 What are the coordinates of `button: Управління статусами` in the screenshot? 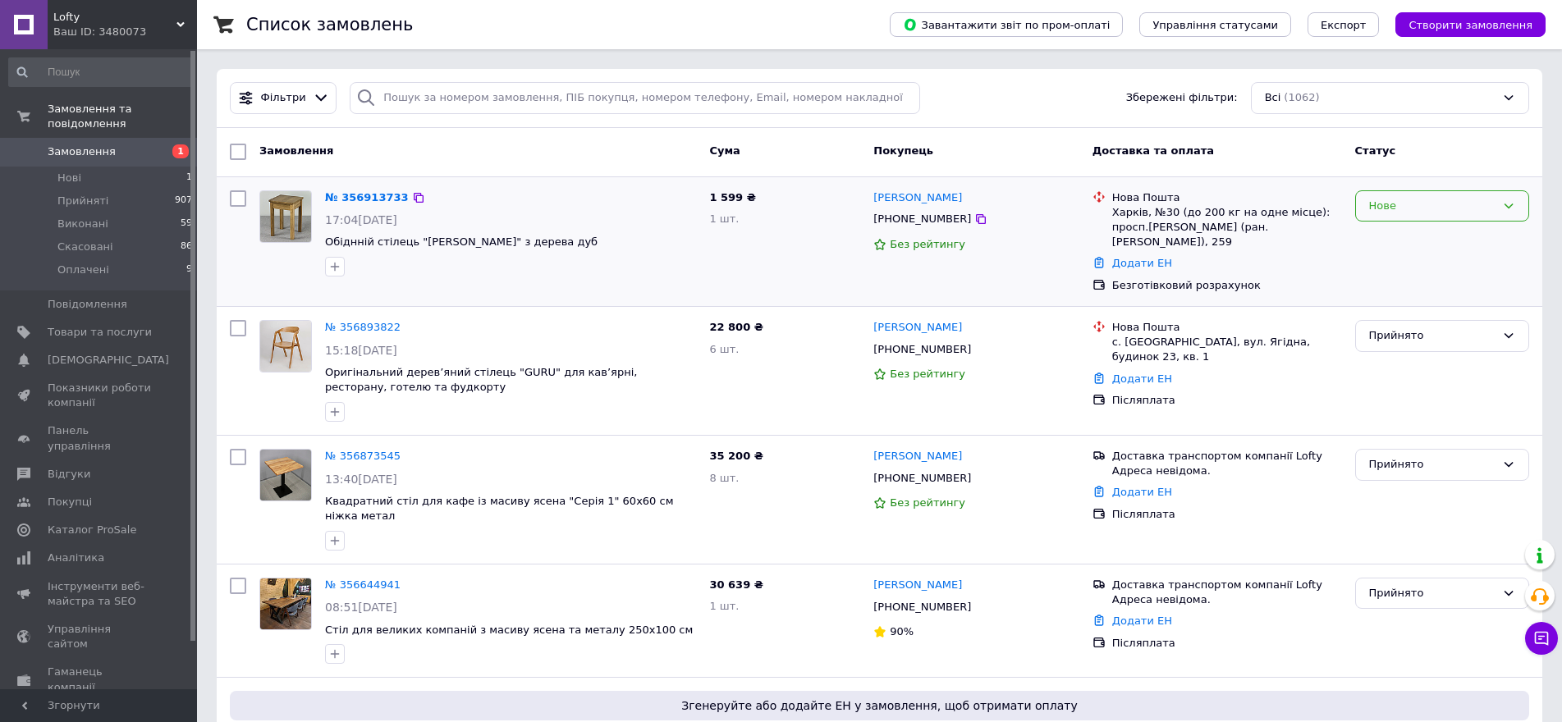 It's located at (1215, 25).